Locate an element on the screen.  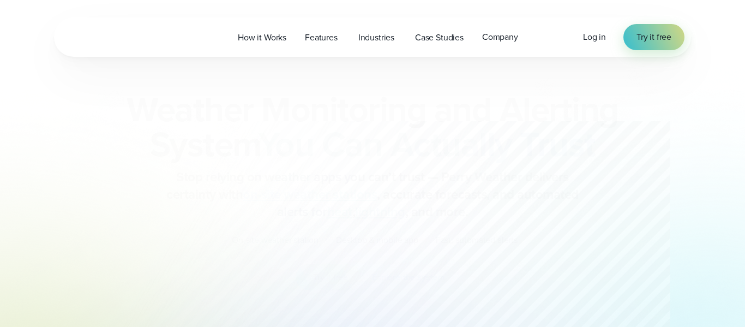
span: Industries is located at coordinates (376, 38).